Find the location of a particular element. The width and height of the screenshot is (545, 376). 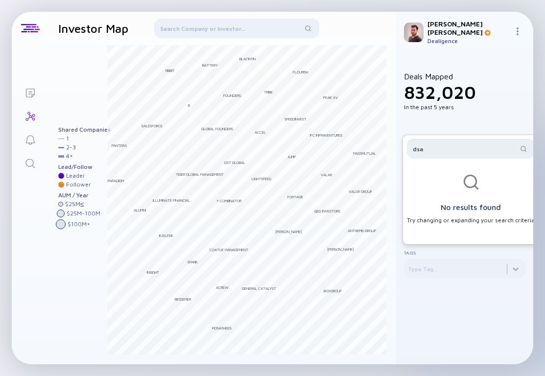

div: $ 25M - 100M is located at coordinates (83, 213).